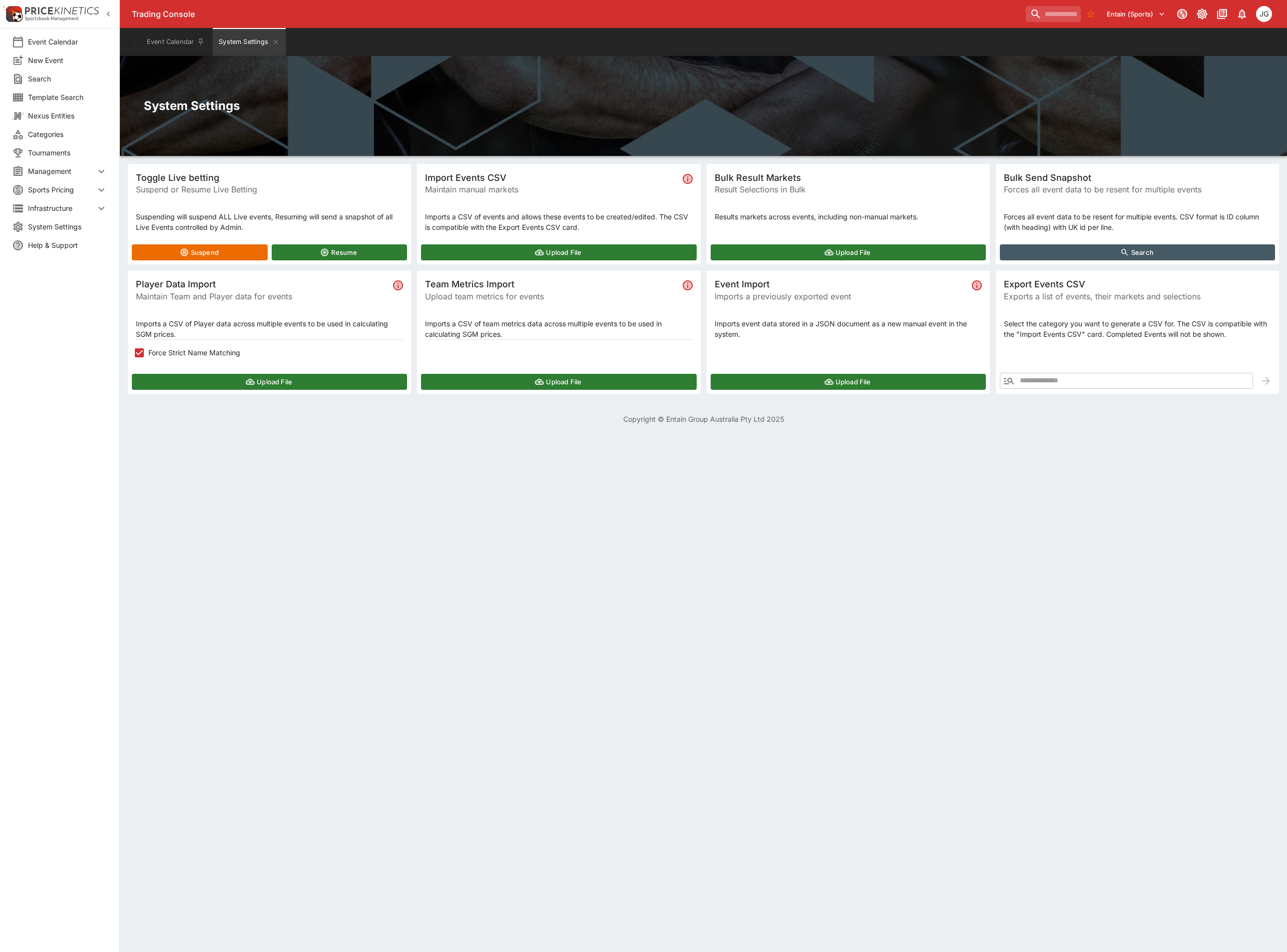 The height and width of the screenshot is (952, 1287). I want to click on div: Trading Console, so click(577, 14).